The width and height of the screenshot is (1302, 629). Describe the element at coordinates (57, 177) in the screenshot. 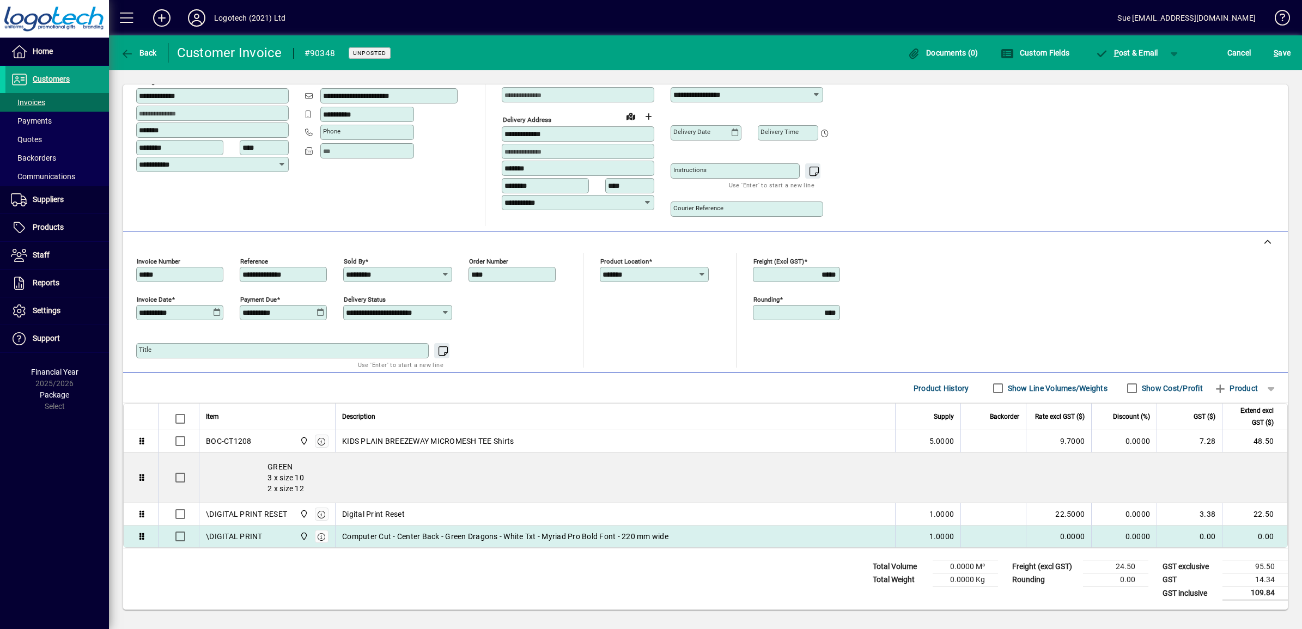

I see `a: Communications` at that location.